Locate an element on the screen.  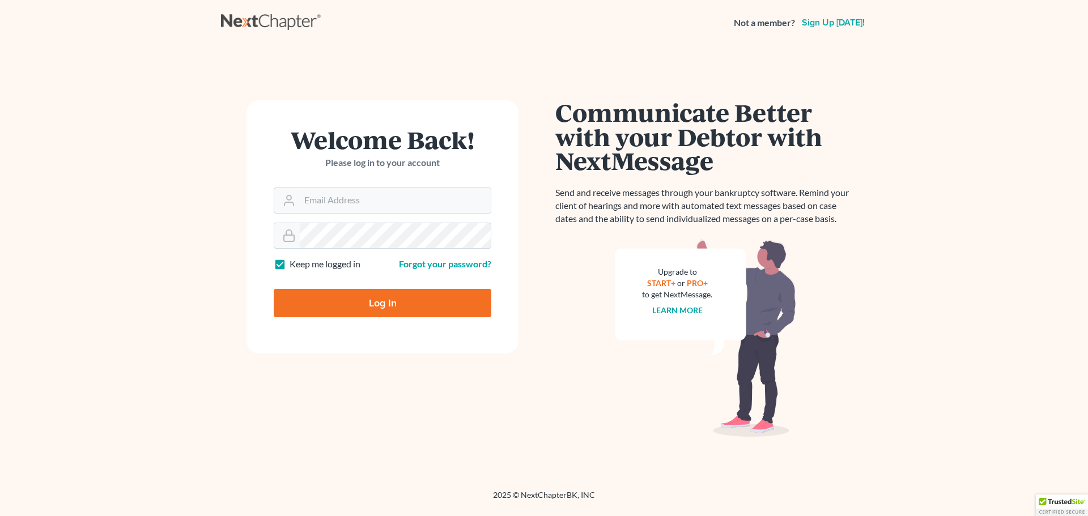
a: Forgot your password? is located at coordinates (445, 264).